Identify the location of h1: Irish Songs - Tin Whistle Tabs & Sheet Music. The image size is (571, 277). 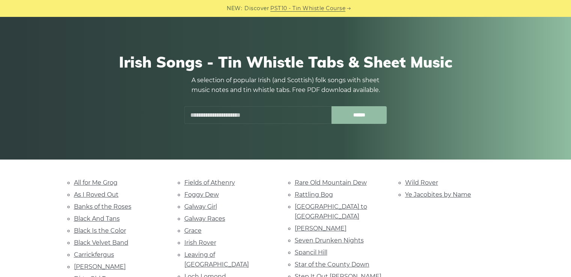
(286, 62).